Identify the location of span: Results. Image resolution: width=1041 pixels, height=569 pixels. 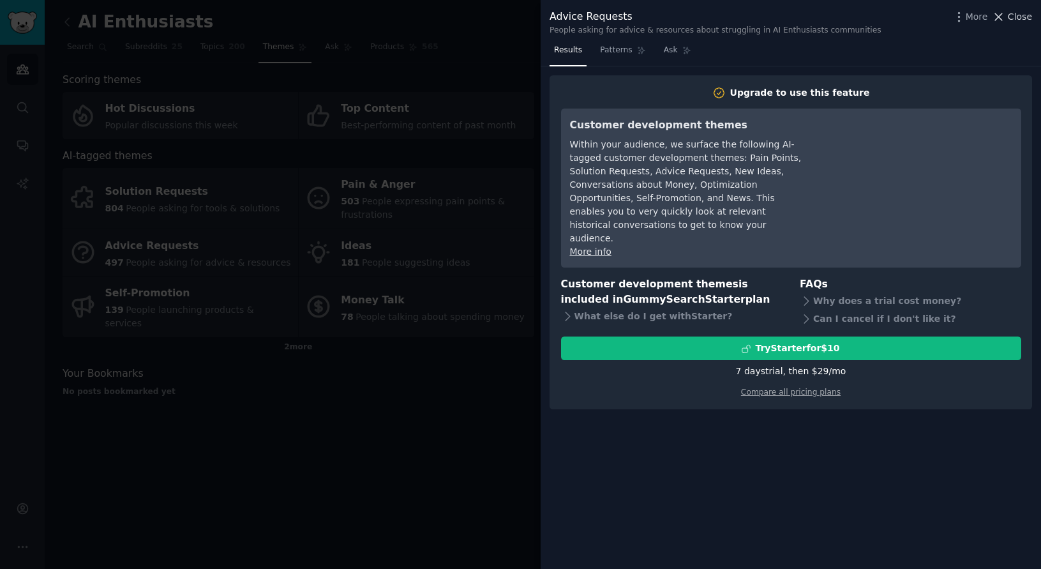
(568, 50).